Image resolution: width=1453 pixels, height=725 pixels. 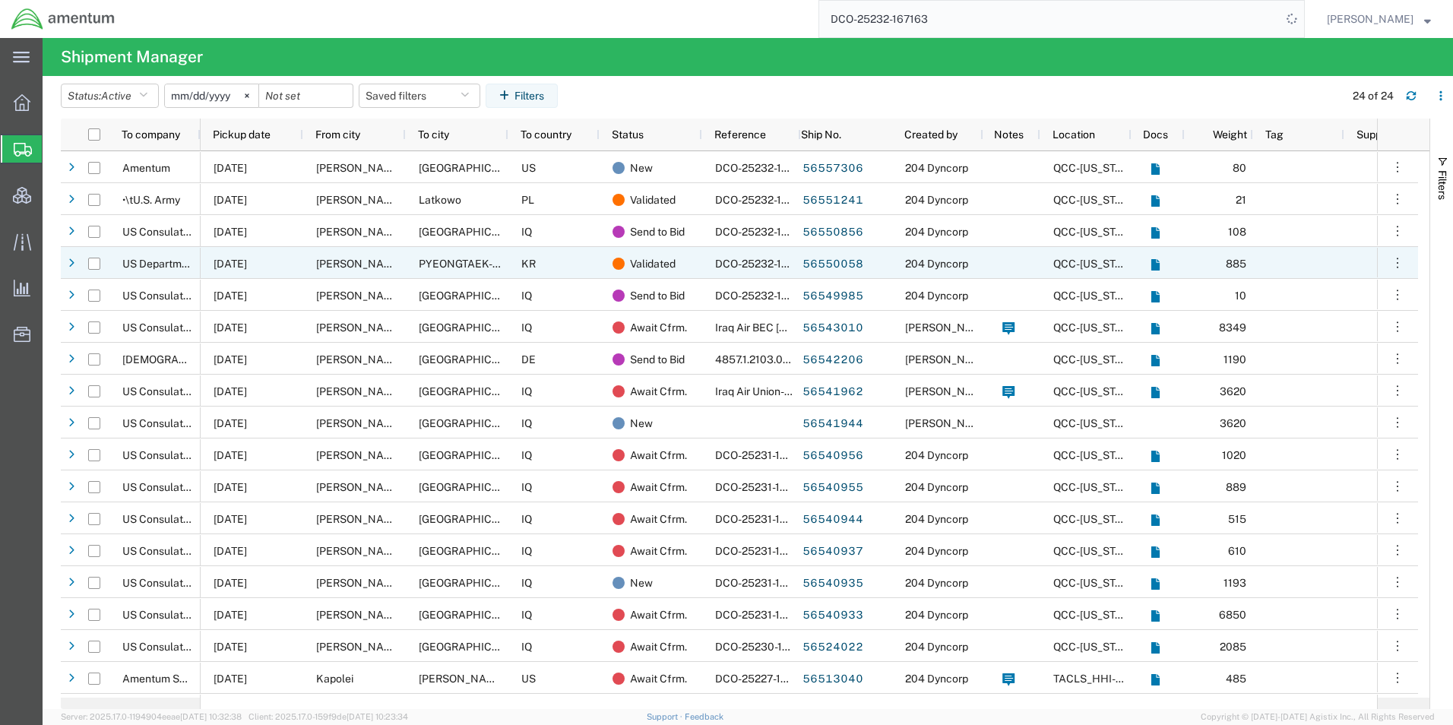 What do you see at coordinates (1235, 359) in the screenshot?
I see `span: 1190` at bounding box center [1235, 359].